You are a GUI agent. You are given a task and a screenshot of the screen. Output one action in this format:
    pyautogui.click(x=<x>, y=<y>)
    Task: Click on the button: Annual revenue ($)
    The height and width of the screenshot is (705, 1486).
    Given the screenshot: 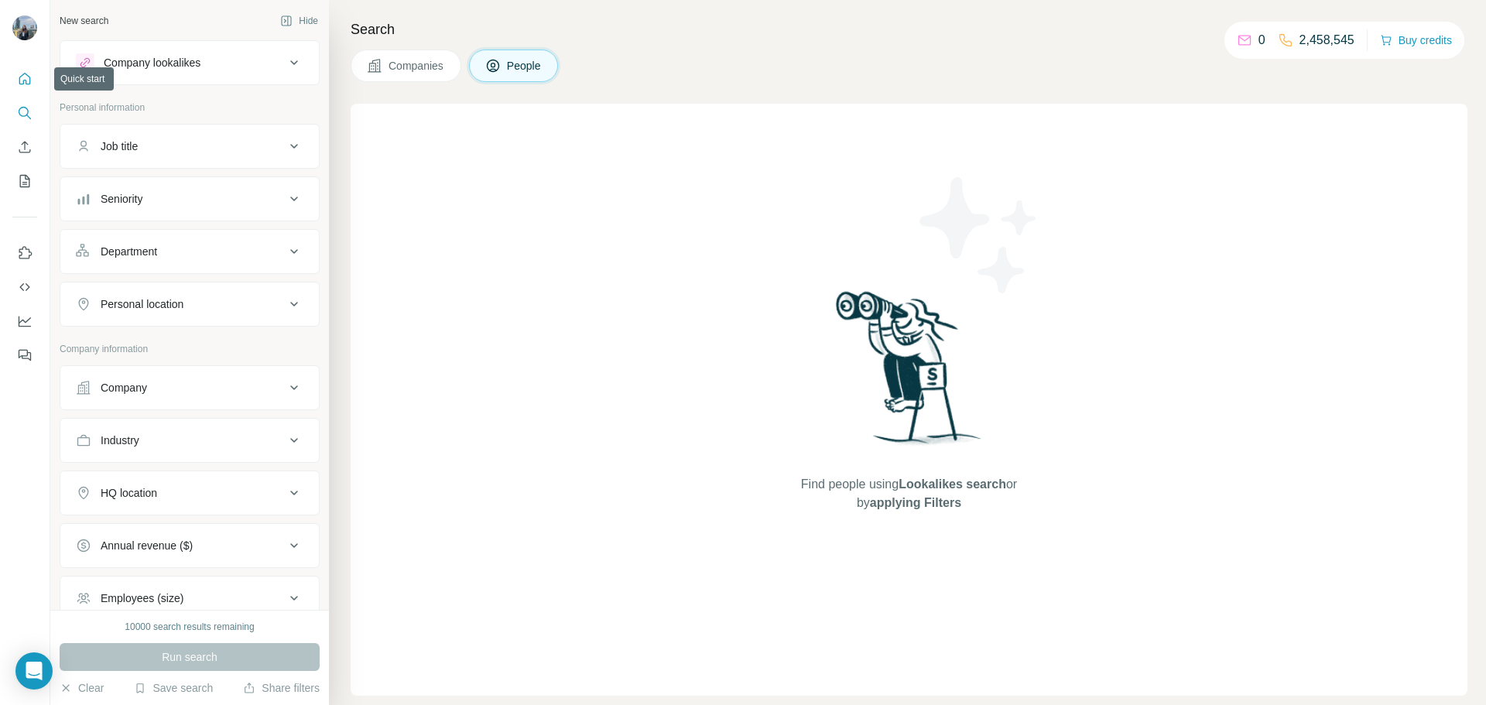 What is the action you would take?
    pyautogui.click(x=190, y=546)
    